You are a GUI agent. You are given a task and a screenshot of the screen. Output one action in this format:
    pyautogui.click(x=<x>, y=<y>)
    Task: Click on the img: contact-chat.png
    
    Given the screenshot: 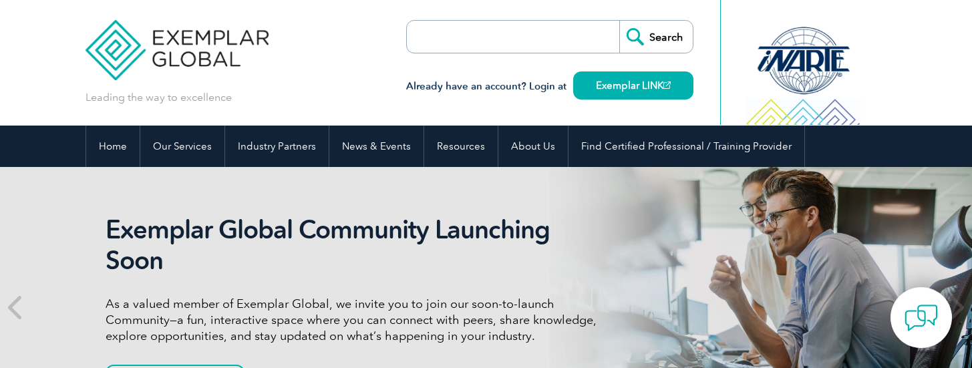 What is the action you would take?
    pyautogui.click(x=921, y=318)
    